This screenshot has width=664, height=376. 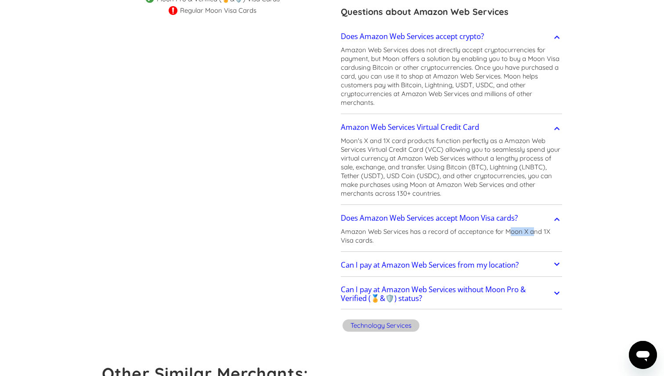 What do you see at coordinates (429, 218) in the screenshot?
I see `h2: Does Amazon Web Services accept Moon Visa cards?` at bounding box center [429, 218].